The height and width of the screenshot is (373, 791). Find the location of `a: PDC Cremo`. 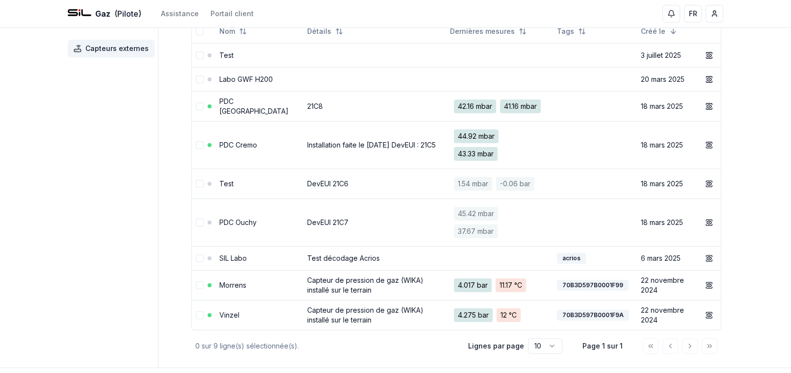

a: PDC Cremo is located at coordinates (238, 145).